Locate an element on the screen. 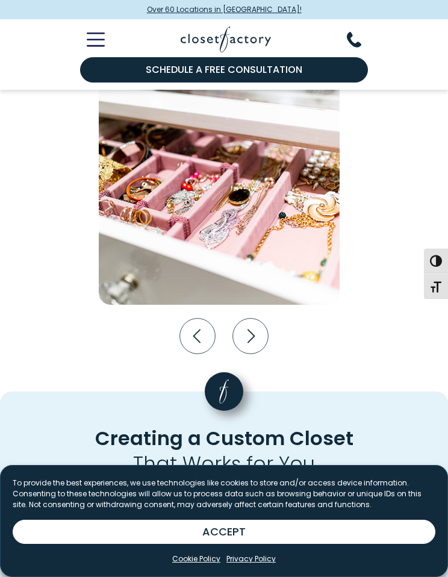 Image resolution: width=448 pixels, height=577 pixels. button: ACCEPT is located at coordinates (224, 532).